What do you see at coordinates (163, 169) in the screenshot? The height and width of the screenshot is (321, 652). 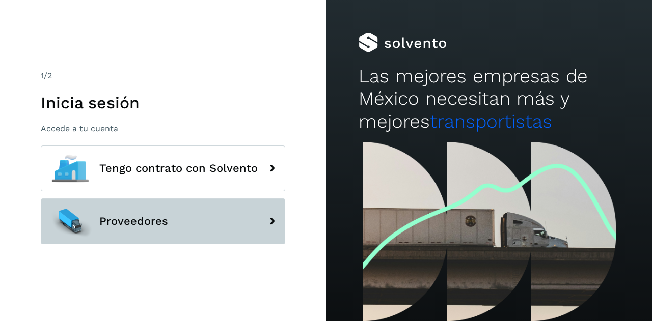 I see `button: Tengo contrato con Solvento` at bounding box center [163, 169].